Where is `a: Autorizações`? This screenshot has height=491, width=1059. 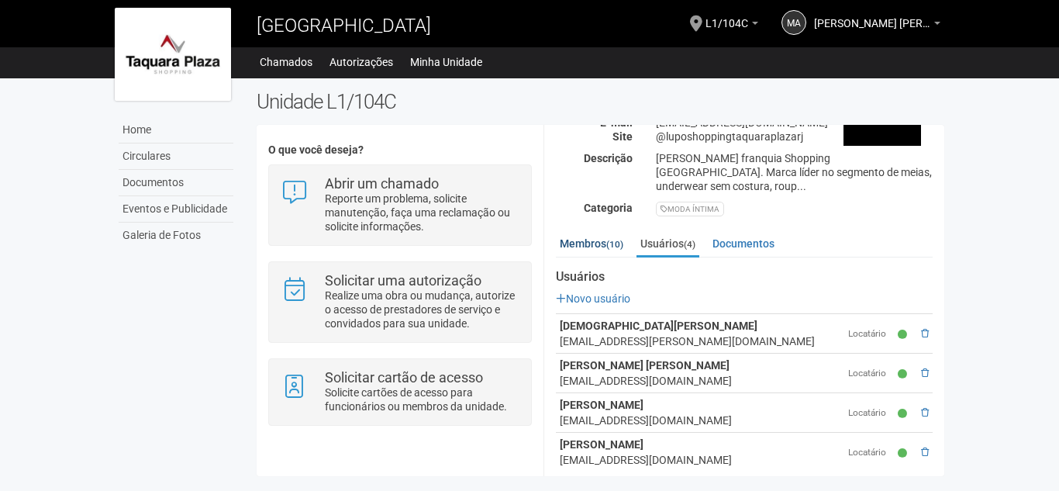 a: Autorizações is located at coordinates (361, 62).